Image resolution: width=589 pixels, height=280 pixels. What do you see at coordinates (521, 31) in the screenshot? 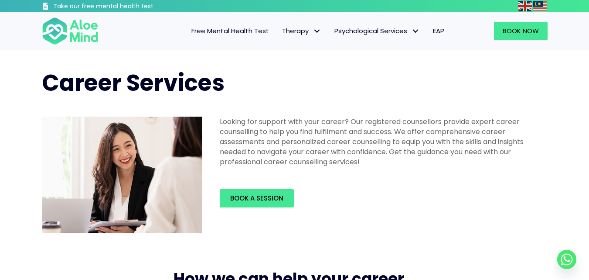
I see `span: Book Now` at bounding box center [521, 31].